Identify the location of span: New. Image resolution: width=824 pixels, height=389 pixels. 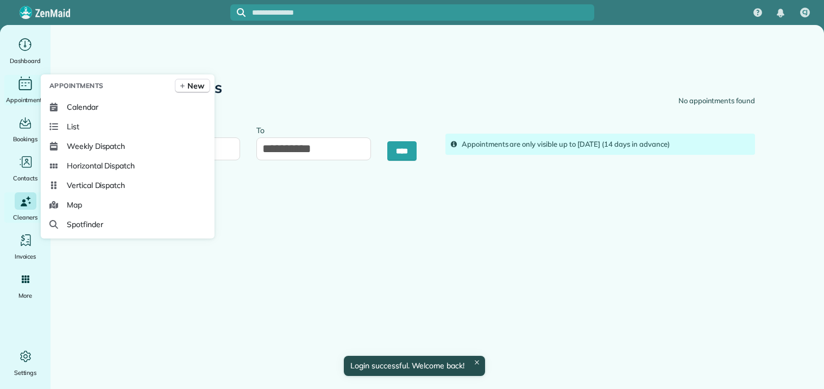
(196, 86).